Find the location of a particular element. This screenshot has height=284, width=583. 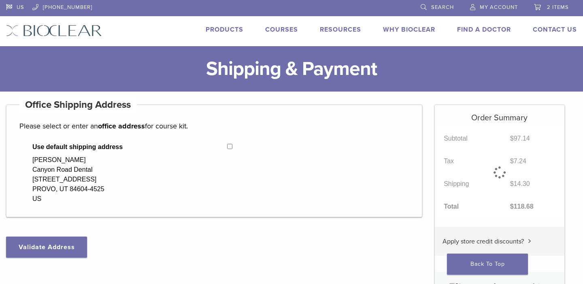

h5: Order Summary is located at coordinates (500, 114).